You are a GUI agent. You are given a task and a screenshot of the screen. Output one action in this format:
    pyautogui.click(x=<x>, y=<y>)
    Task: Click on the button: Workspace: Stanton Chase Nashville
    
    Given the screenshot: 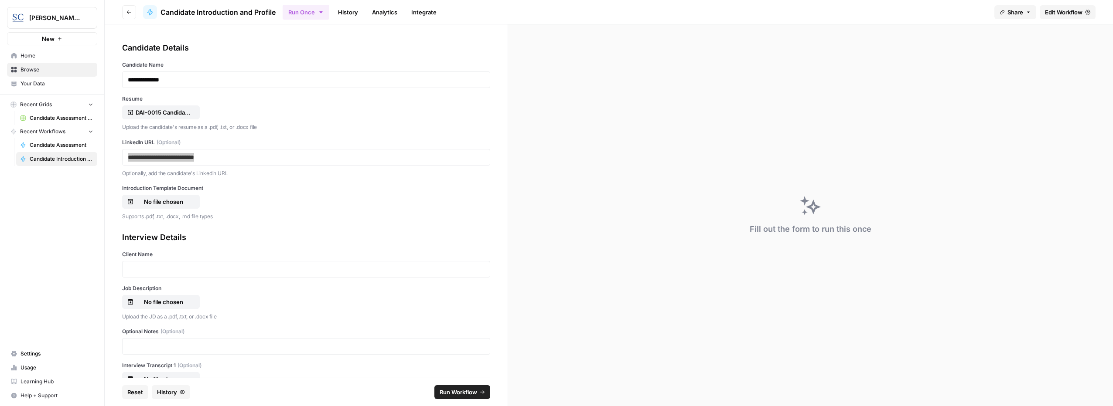 What is the action you would take?
    pyautogui.click(x=52, y=18)
    